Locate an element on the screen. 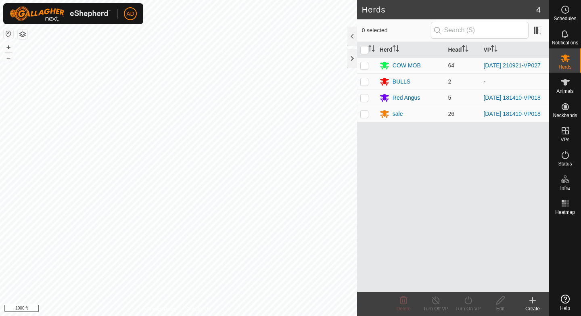  div: sale is located at coordinates (398, 114).